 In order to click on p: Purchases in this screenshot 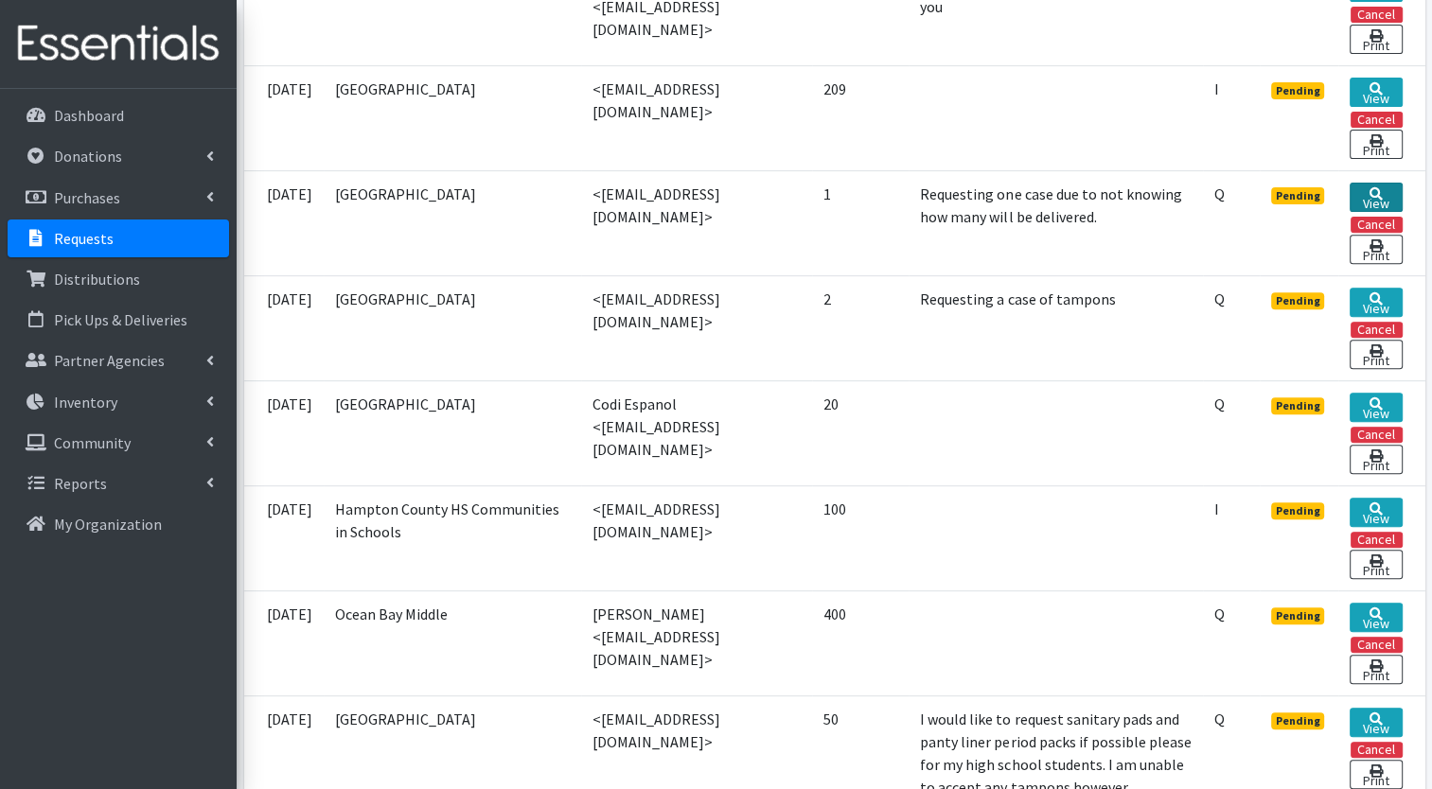, I will do `click(87, 198)`.